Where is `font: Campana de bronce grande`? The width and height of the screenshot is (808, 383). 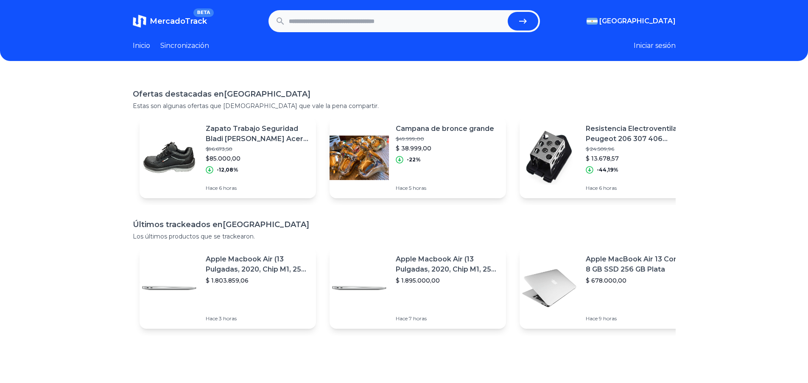 font: Campana de bronce grande is located at coordinates (445, 128).